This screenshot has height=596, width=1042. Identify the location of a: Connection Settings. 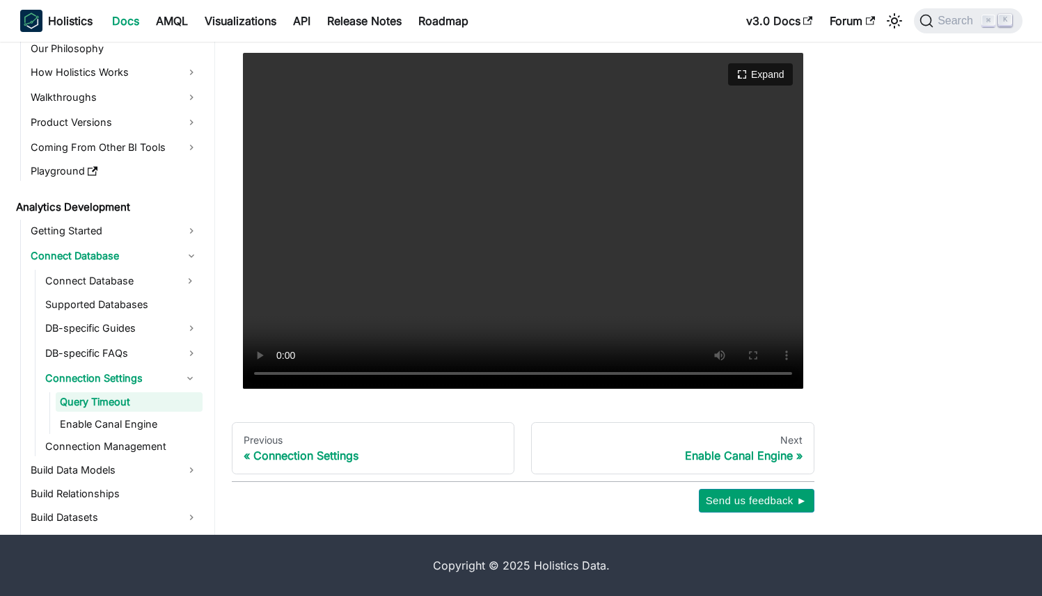
(109, 379).